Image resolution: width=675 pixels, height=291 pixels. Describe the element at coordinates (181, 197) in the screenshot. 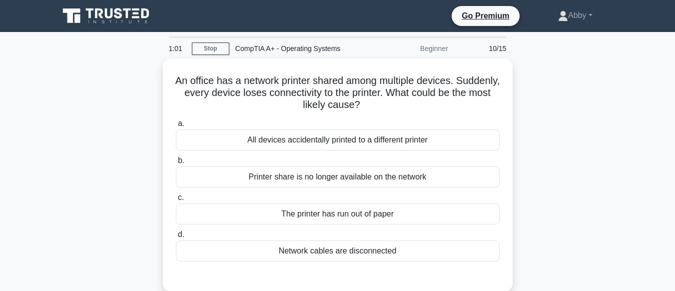

I see `span: c.` at that location.